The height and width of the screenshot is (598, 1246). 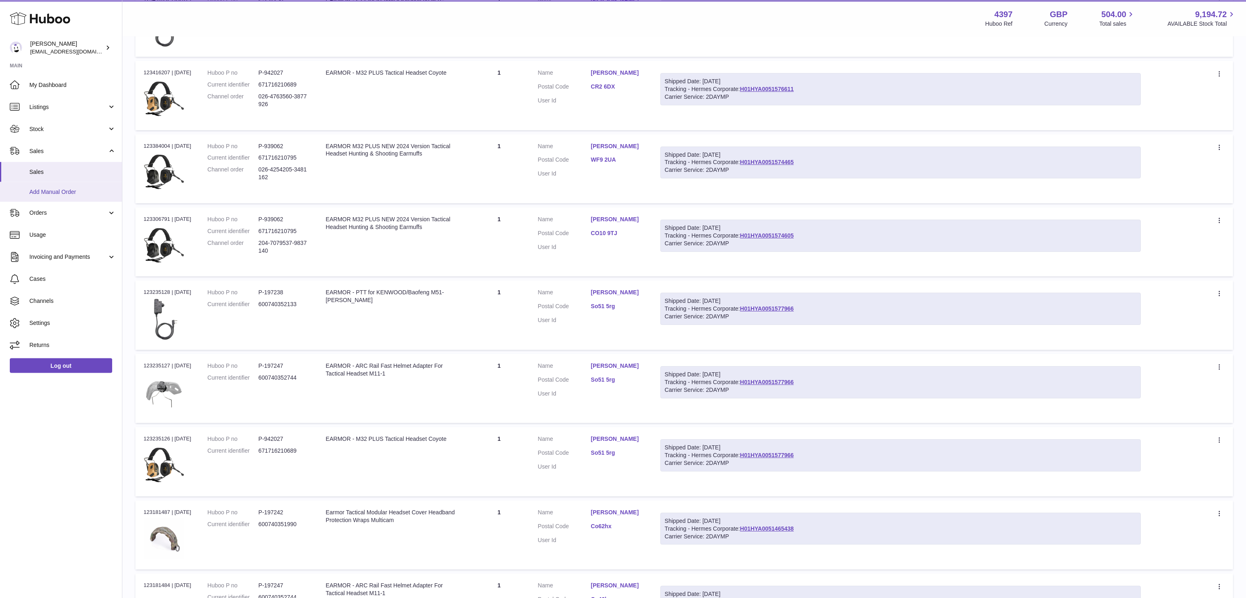 What do you see at coordinates (1113, 14) in the screenshot?
I see `span: 504.00` at bounding box center [1113, 14].